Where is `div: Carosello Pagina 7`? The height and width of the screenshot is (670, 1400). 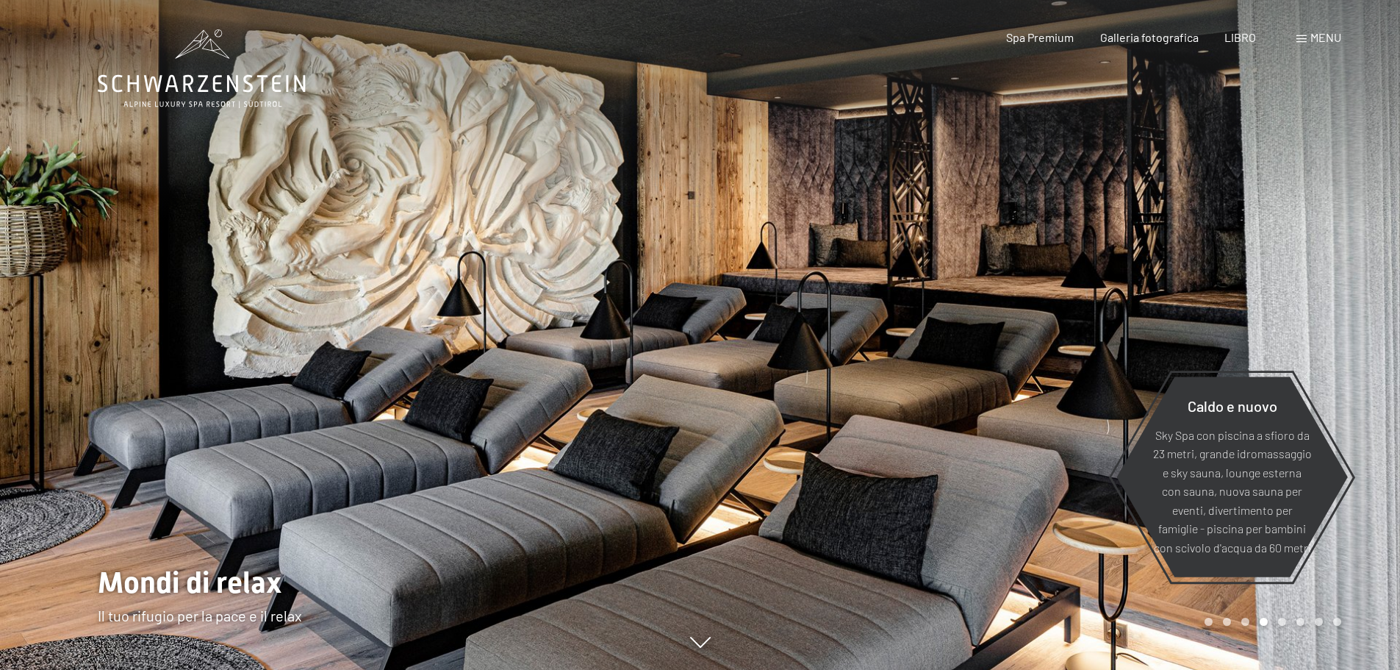
div: Carosello Pagina 7 is located at coordinates (1319, 621).